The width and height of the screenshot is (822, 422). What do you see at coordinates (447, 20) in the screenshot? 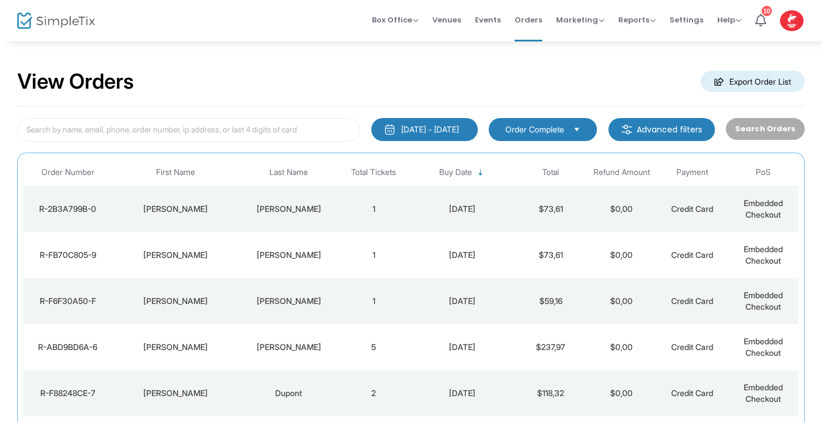
I see `span: Venues` at bounding box center [447, 20].